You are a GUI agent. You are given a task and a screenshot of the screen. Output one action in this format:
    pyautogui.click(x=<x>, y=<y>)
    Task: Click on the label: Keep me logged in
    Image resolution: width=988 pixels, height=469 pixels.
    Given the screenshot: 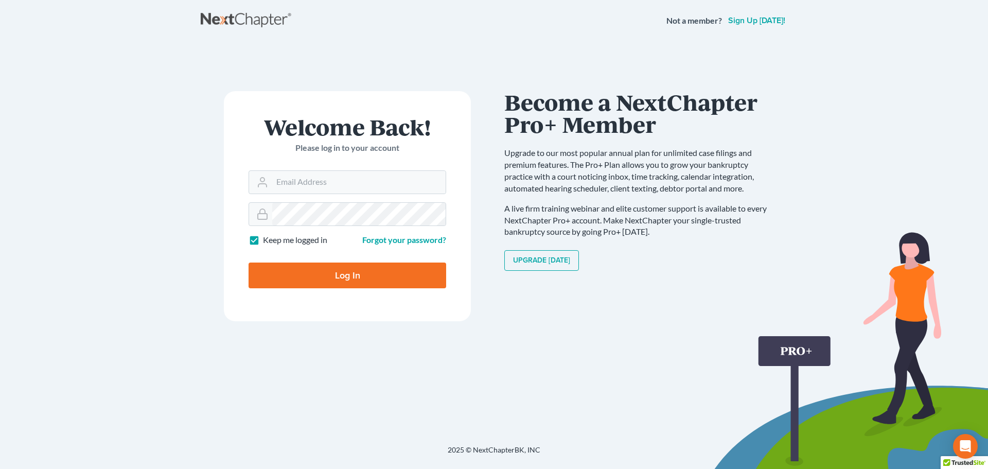 What is the action you would take?
    pyautogui.click(x=295, y=240)
    